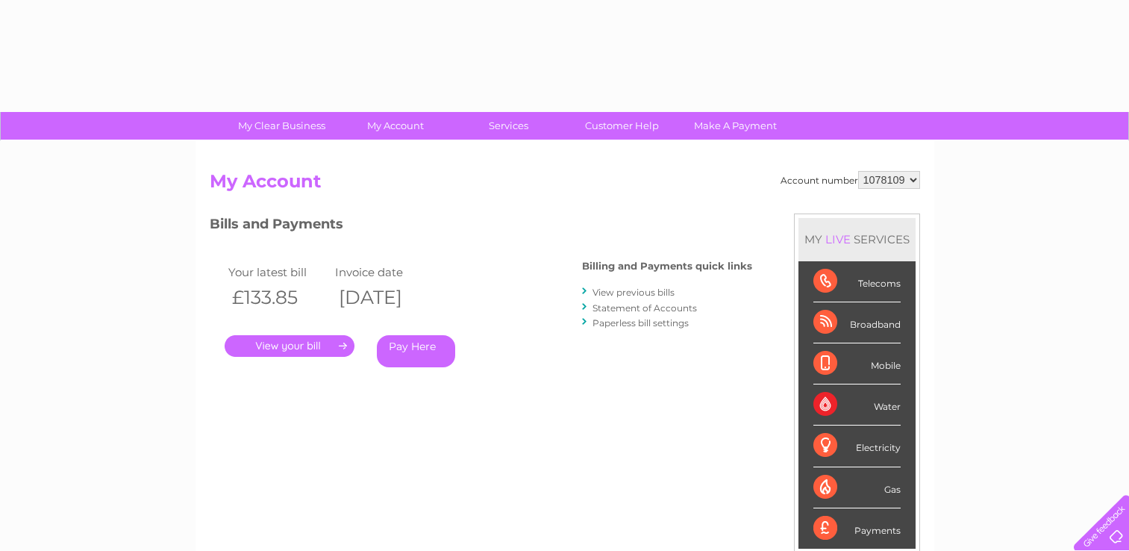  I want to click on h4: Billing and Payments quick links, so click(667, 266).